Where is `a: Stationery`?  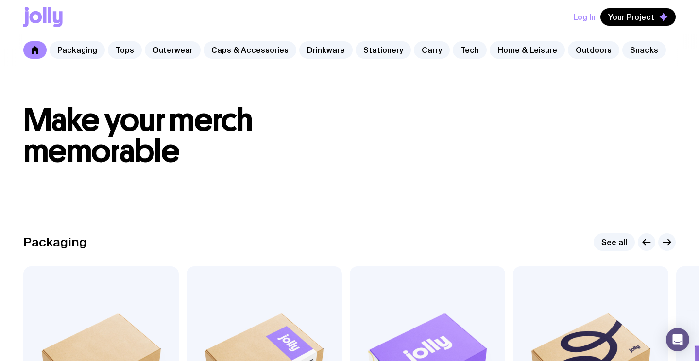 a: Stationery is located at coordinates (383, 50).